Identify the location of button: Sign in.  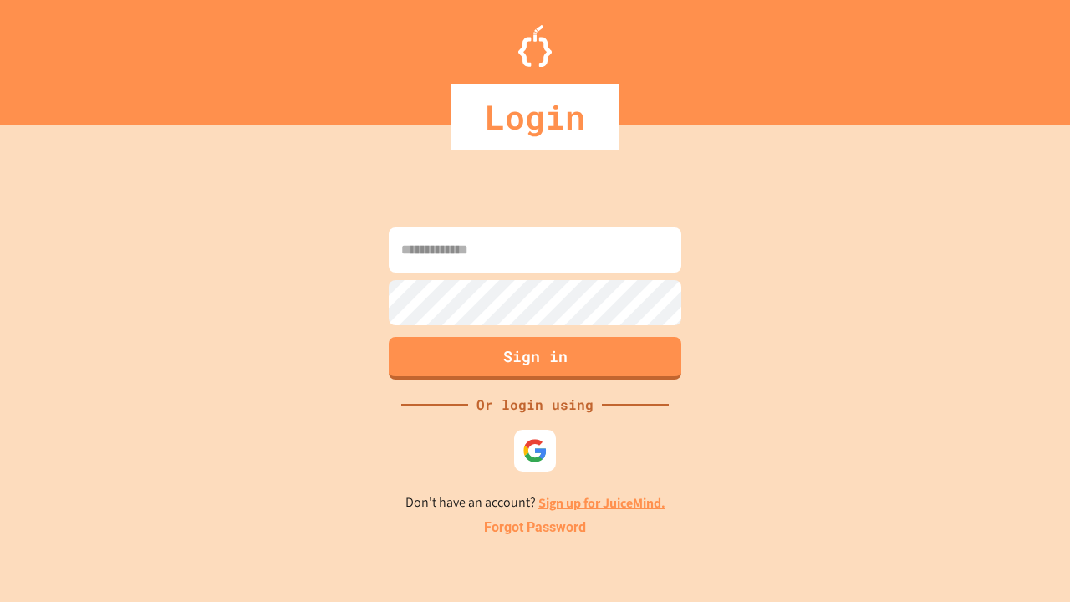
(535, 358).